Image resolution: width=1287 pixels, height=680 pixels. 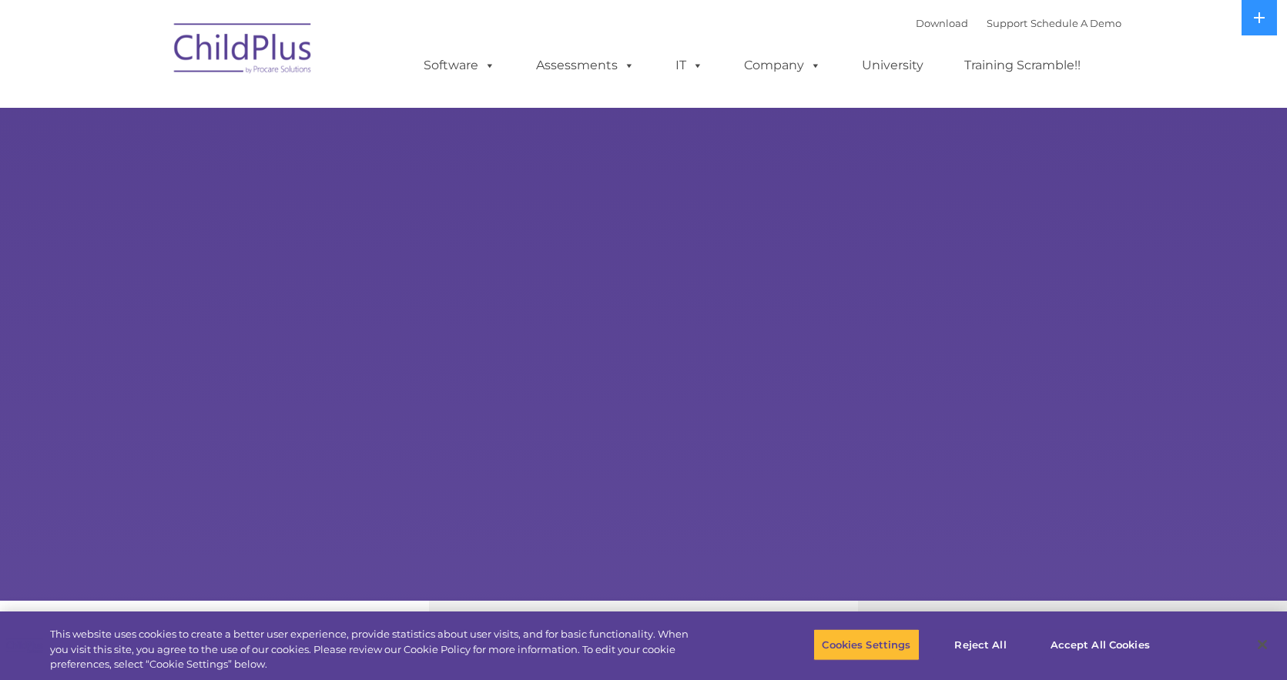 What do you see at coordinates (1263, 645) in the screenshot?
I see `button: Close` at bounding box center [1263, 645].